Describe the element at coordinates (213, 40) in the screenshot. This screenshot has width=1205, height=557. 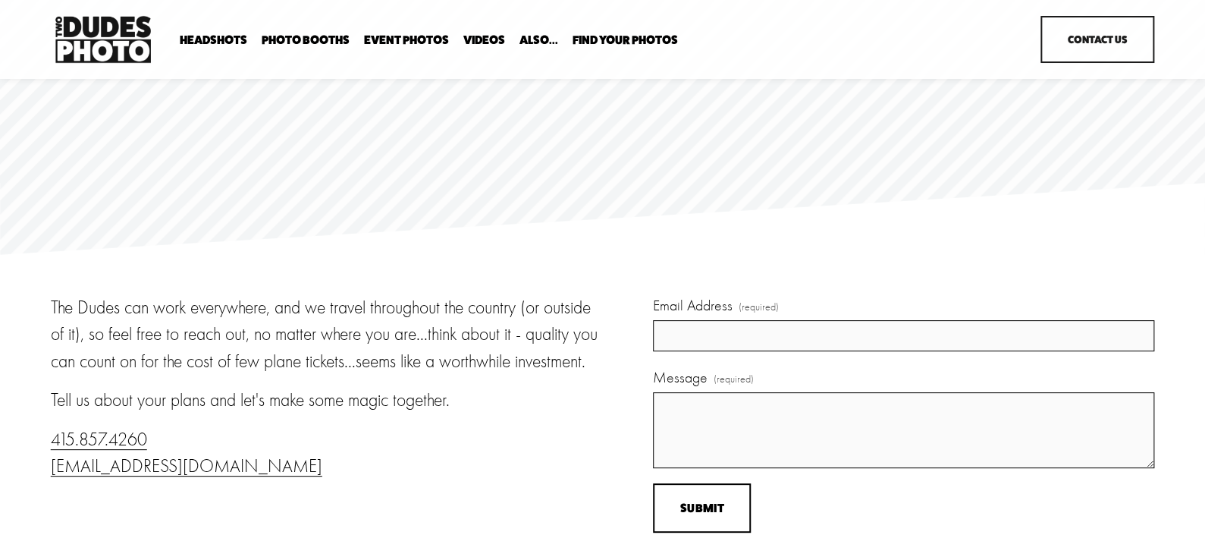
I see `span: Headshots` at that location.